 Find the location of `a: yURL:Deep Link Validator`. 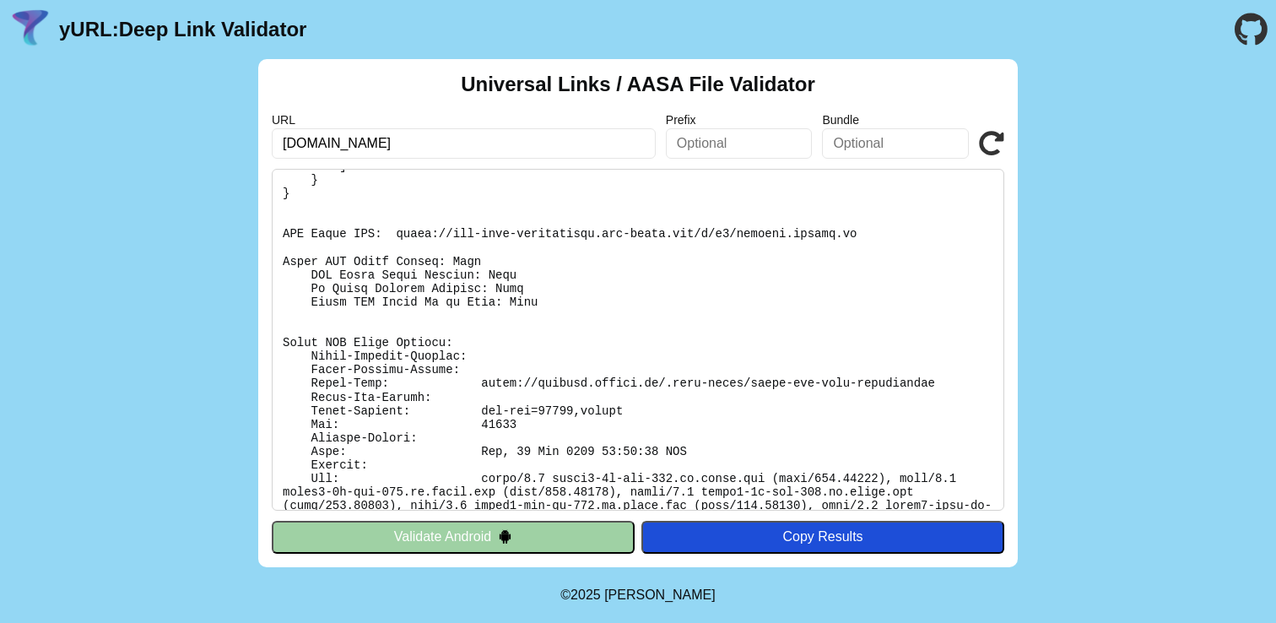

a: yURL:Deep Link Validator is located at coordinates (182, 30).